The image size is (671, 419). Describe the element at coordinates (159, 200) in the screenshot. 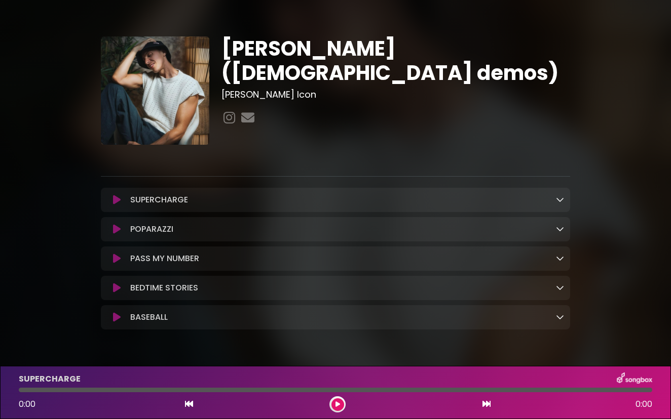

I see `p: SUPERCHARGE` at that location.